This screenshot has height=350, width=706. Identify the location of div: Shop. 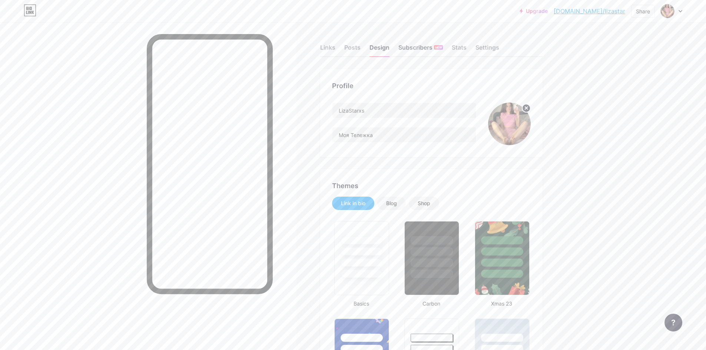
(424, 203).